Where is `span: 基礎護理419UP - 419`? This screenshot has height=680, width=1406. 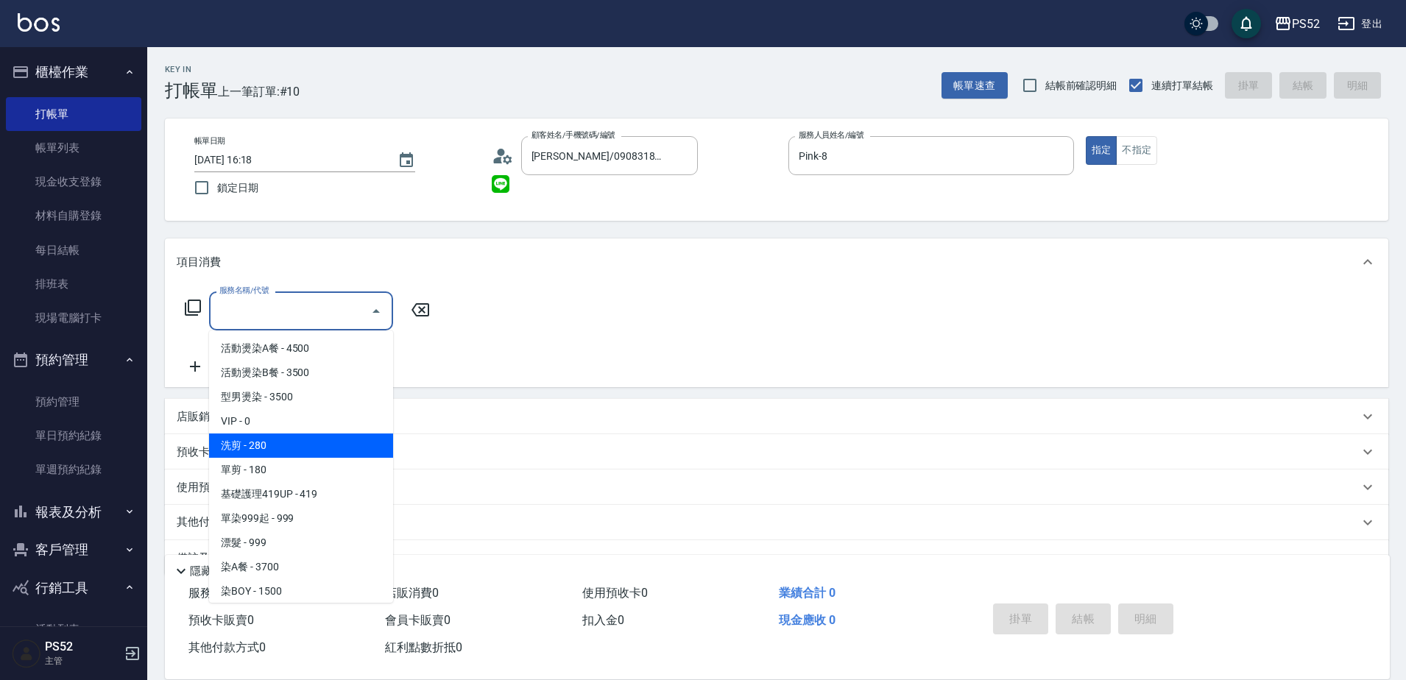
span: 基礎護理419UP - 419 is located at coordinates (301, 494).